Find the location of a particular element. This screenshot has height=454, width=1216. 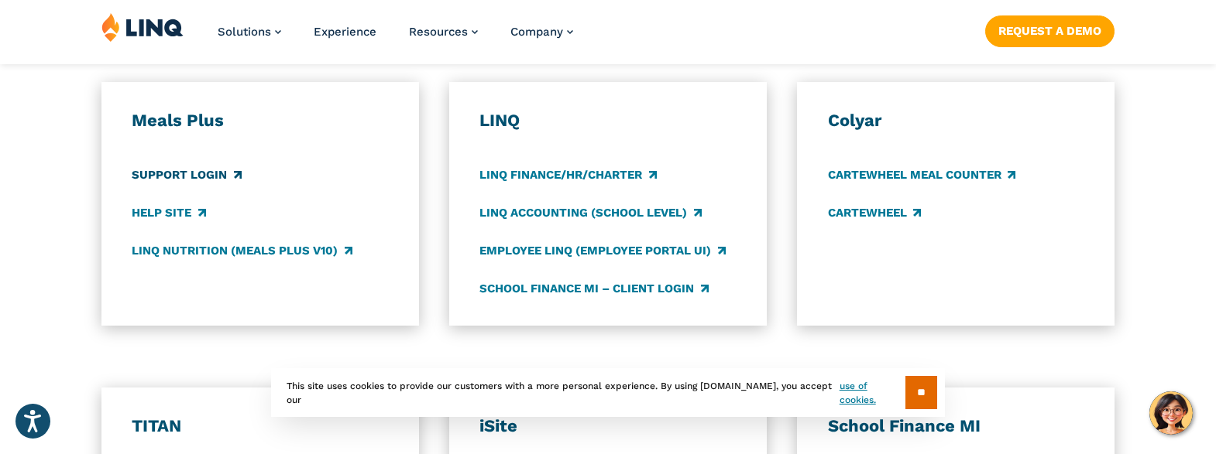

a: Employee LINQ (Employee Portal UI) is located at coordinates (602, 251).